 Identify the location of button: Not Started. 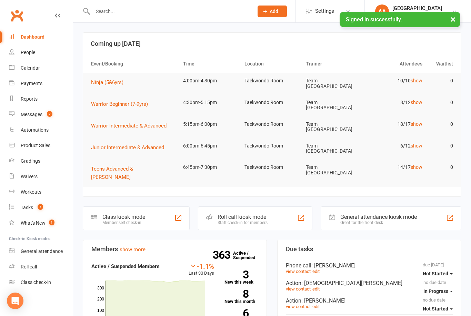
(437, 309).